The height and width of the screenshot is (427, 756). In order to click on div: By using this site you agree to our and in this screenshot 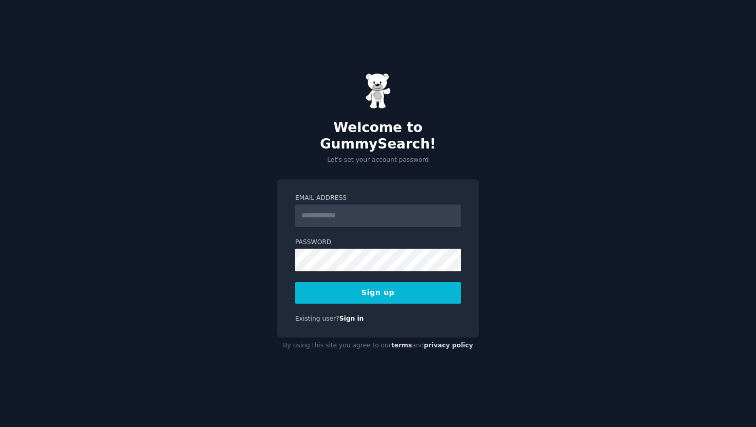, I will do `click(378, 346)`.